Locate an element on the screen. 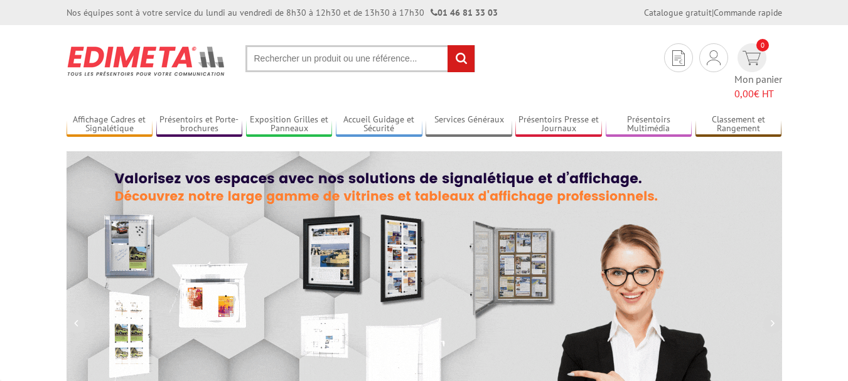  input: Rechercher un produit ou une référence... is located at coordinates (360, 58).